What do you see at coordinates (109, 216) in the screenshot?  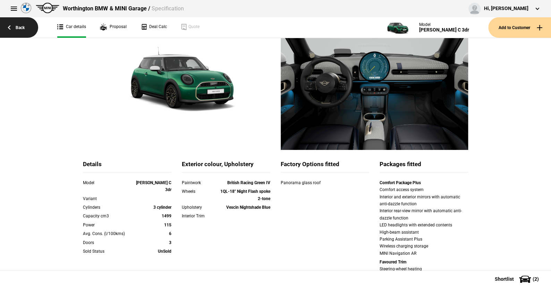 I see `div: Capacity cm3` at bounding box center [109, 216].